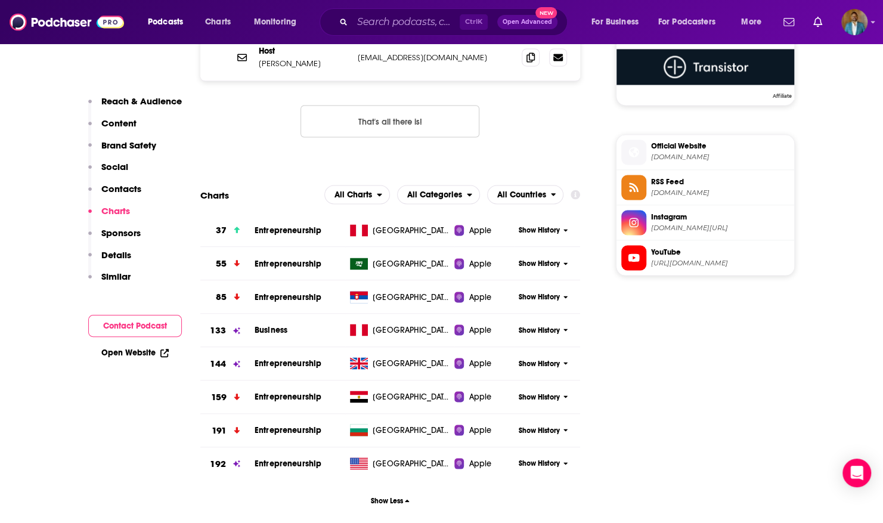 The height and width of the screenshot is (523, 883). Describe the element at coordinates (218, 330) in the screenshot. I see `h3: 133` at that location.